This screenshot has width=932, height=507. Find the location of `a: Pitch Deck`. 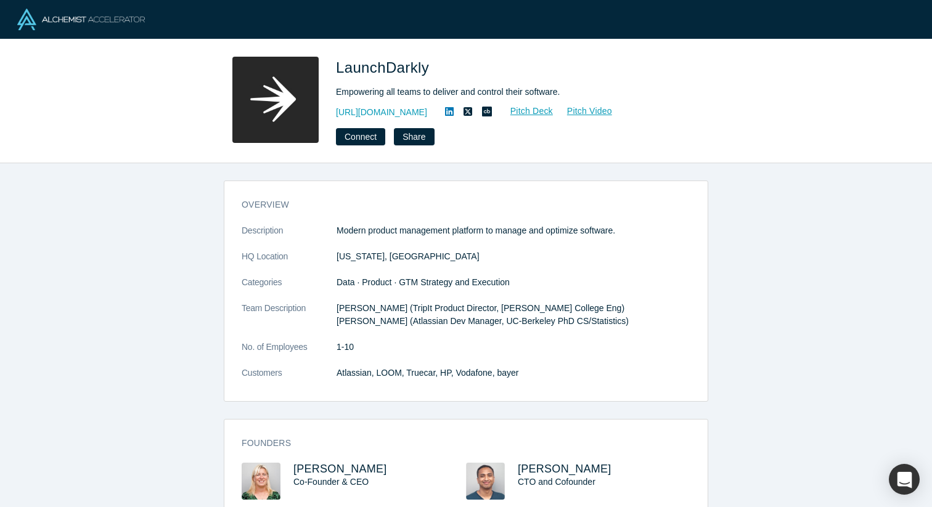

a: Pitch Deck is located at coordinates (525, 111).